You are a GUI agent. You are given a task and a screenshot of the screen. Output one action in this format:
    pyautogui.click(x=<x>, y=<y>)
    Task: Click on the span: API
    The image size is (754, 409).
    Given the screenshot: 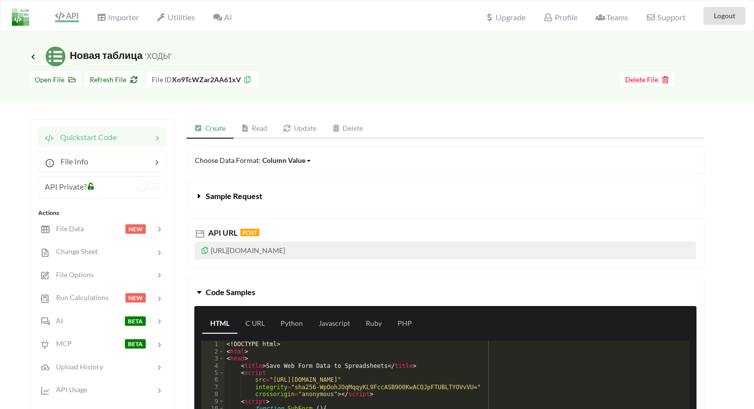 What is the action you would take?
    pyautogui.click(x=67, y=15)
    